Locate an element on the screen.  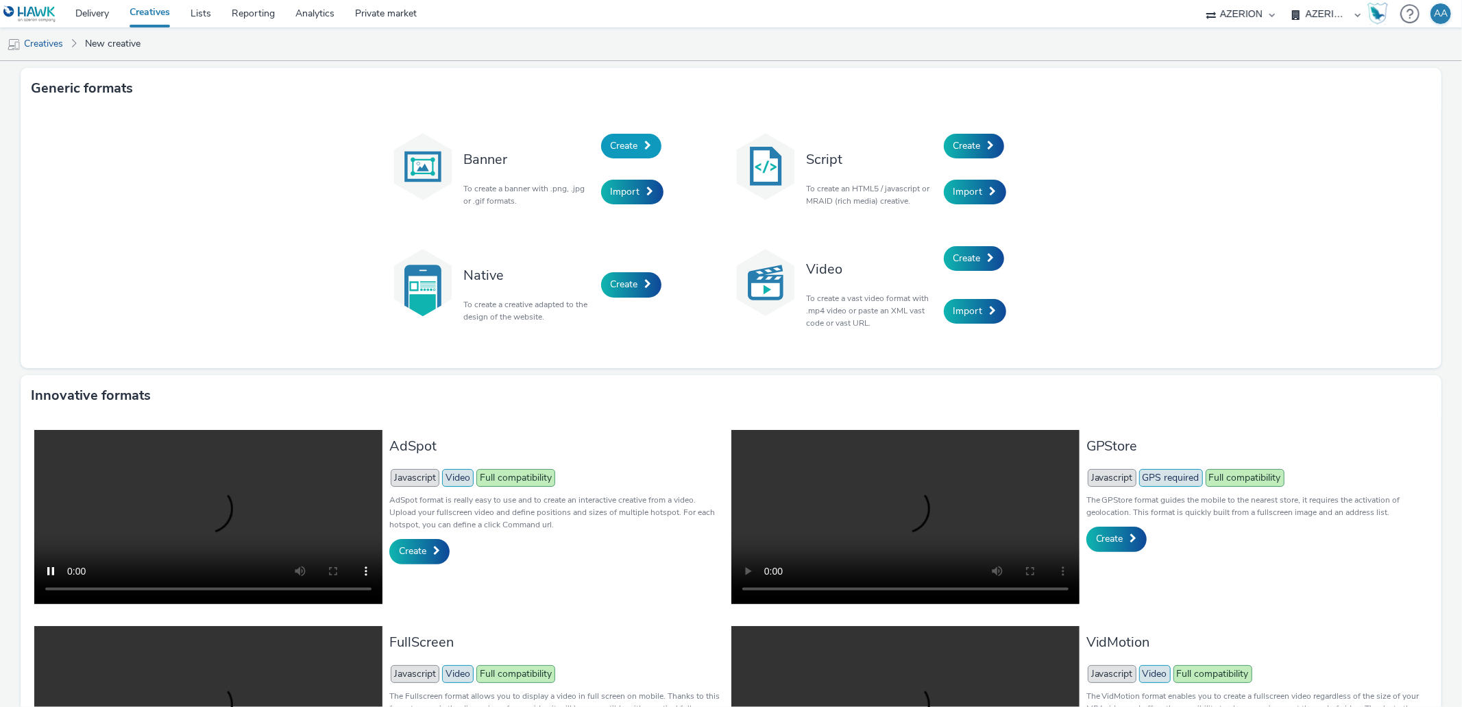
h3: Banner is located at coordinates (529, 159).